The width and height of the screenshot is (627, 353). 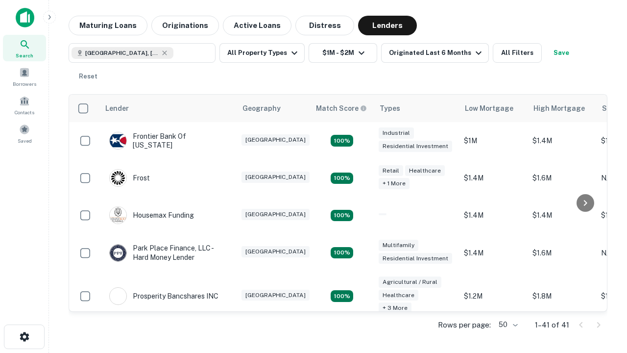 I want to click on button: Originations, so click(x=185, y=25).